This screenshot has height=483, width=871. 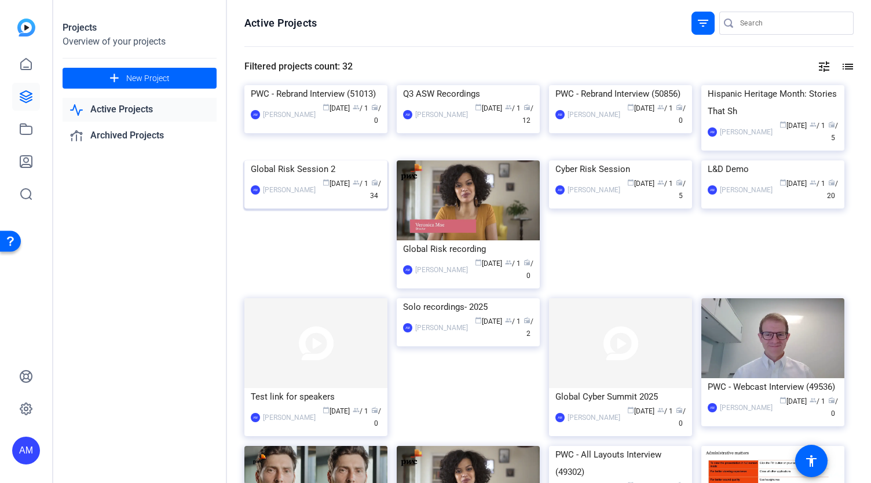 I want to click on h1: Active Projects, so click(x=280, y=23).